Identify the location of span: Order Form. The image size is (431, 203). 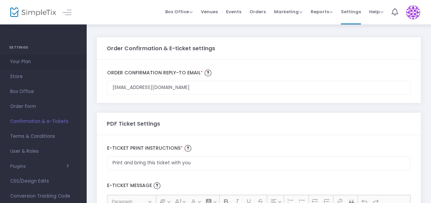
(43, 107).